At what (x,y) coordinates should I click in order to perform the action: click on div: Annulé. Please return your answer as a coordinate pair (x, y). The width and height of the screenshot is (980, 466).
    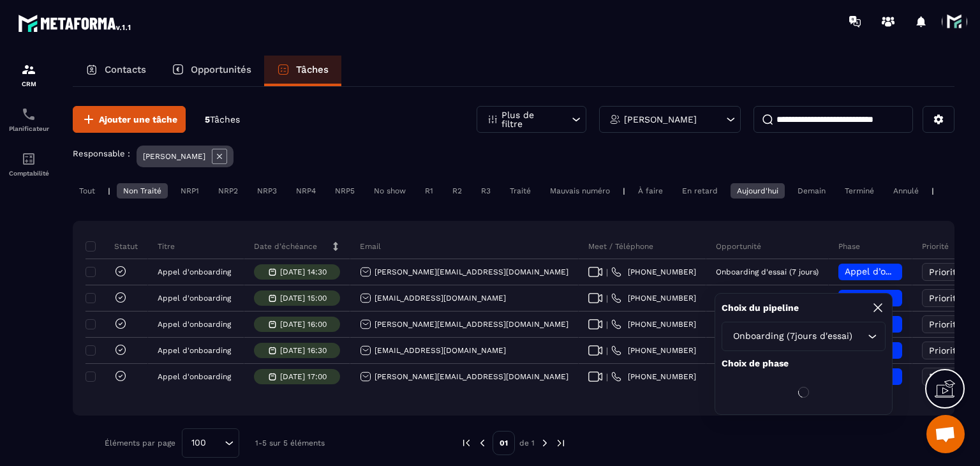
    Looking at the image, I should click on (906, 191).